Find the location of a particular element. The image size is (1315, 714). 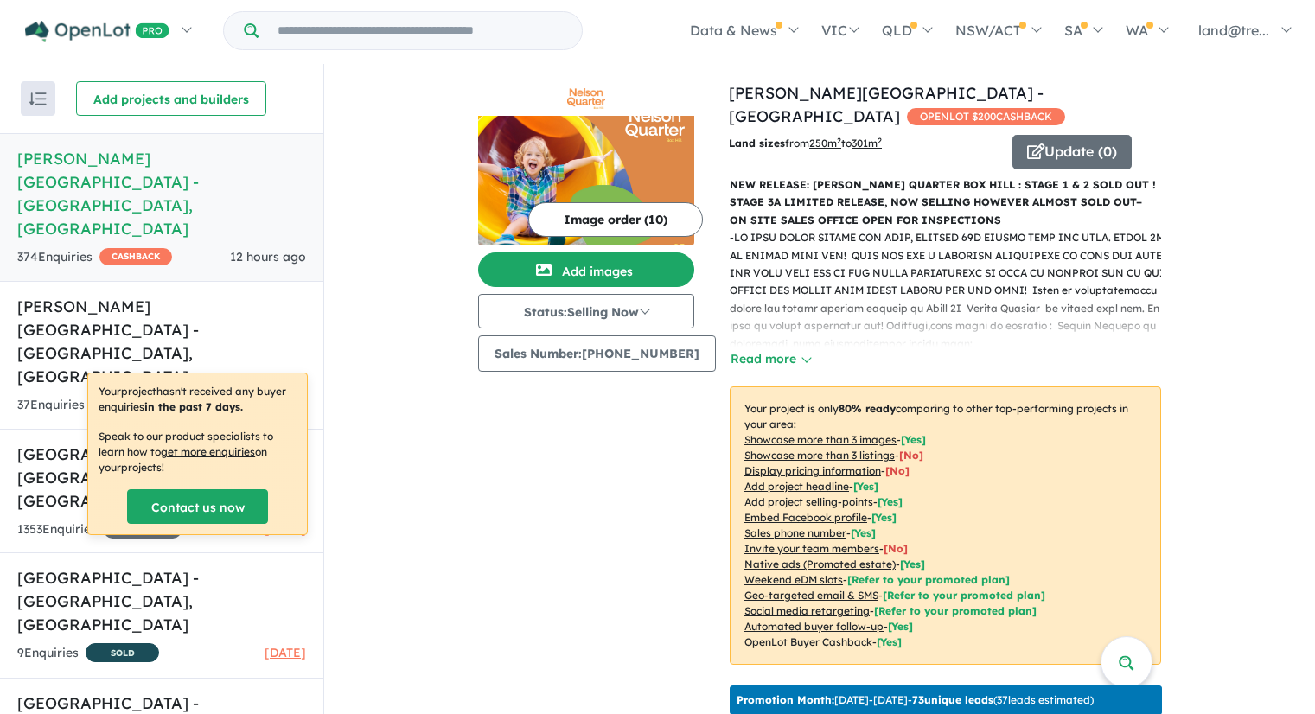

span: CASHBACK is located at coordinates (136, 257).